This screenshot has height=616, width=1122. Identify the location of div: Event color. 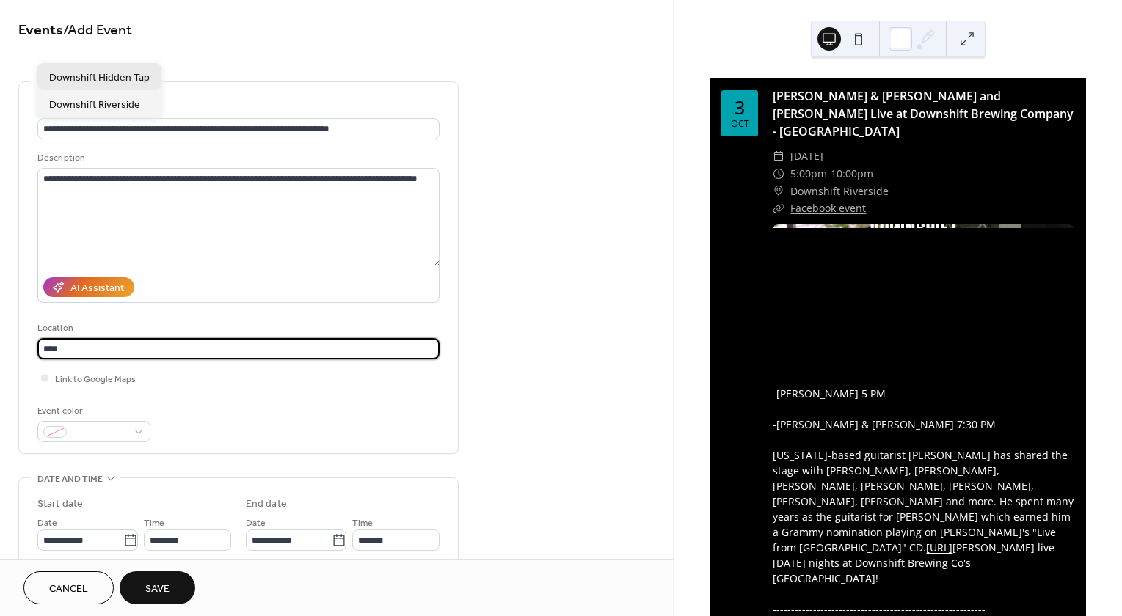
(92, 411).